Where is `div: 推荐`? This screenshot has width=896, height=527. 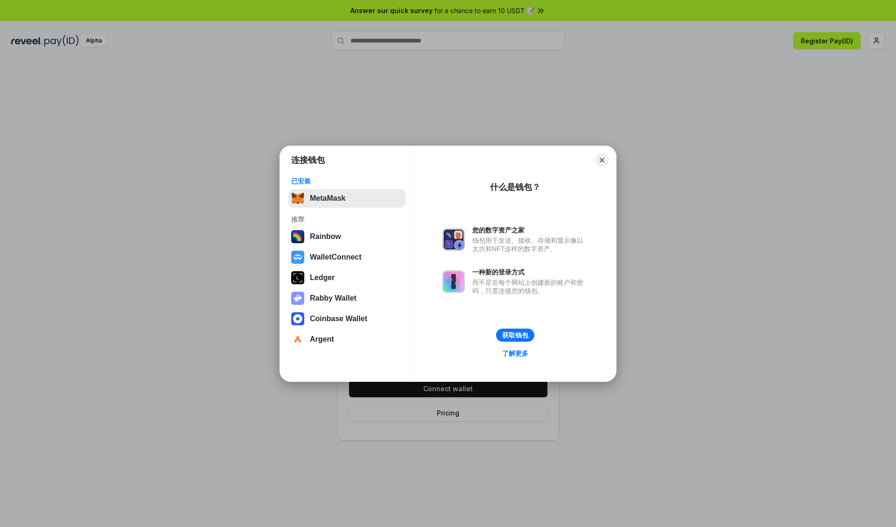 div: 推荐 is located at coordinates (347, 219).